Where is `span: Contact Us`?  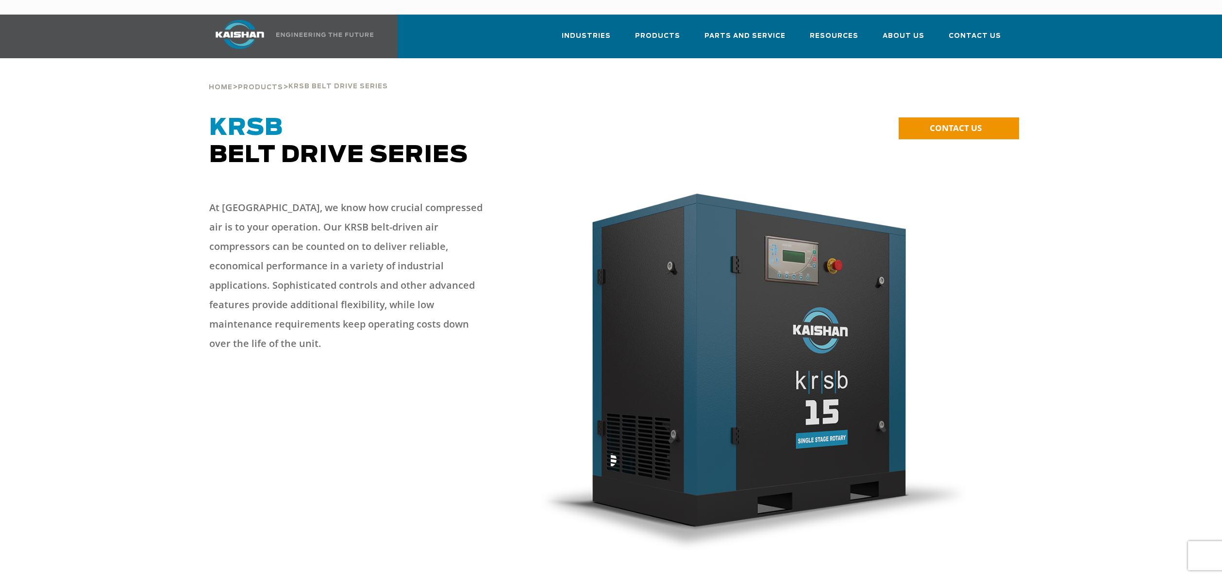
span: Contact Us is located at coordinates (975, 36).